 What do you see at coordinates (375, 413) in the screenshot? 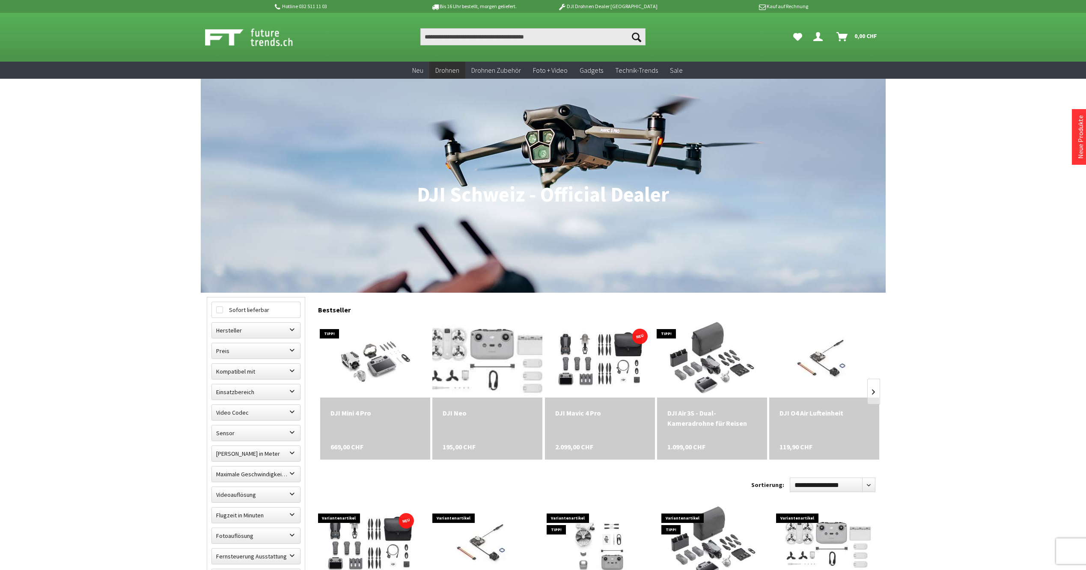
I see `div: DJI Mini 4 Pro` at bounding box center [375, 413].